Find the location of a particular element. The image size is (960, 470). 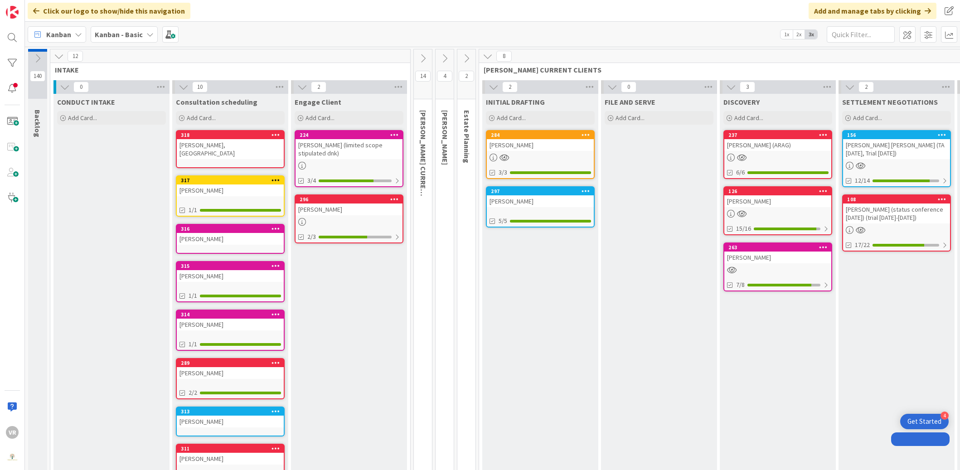

span: 3 is located at coordinates (747, 87).